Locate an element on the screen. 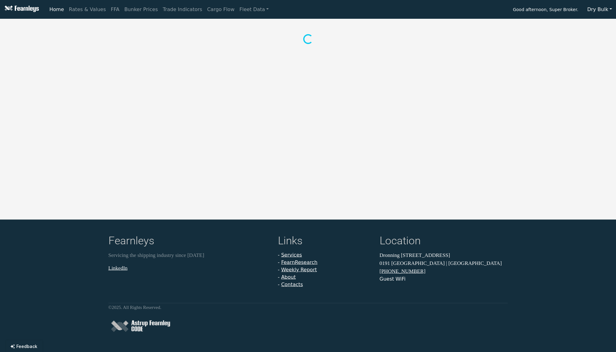  img: Fearnleys Logo is located at coordinates (21, 9).